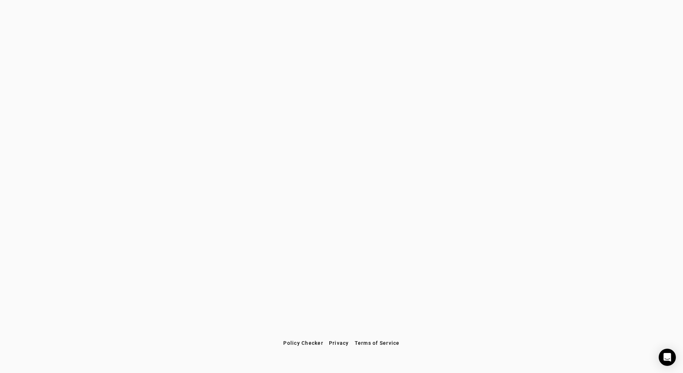  I want to click on div: Open Intercom Messenger, so click(667, 357).